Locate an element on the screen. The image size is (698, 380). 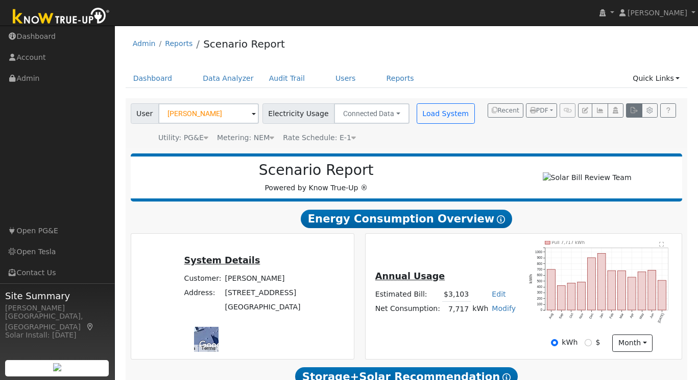
td: 7,717 is located at coordinates (457, 309).